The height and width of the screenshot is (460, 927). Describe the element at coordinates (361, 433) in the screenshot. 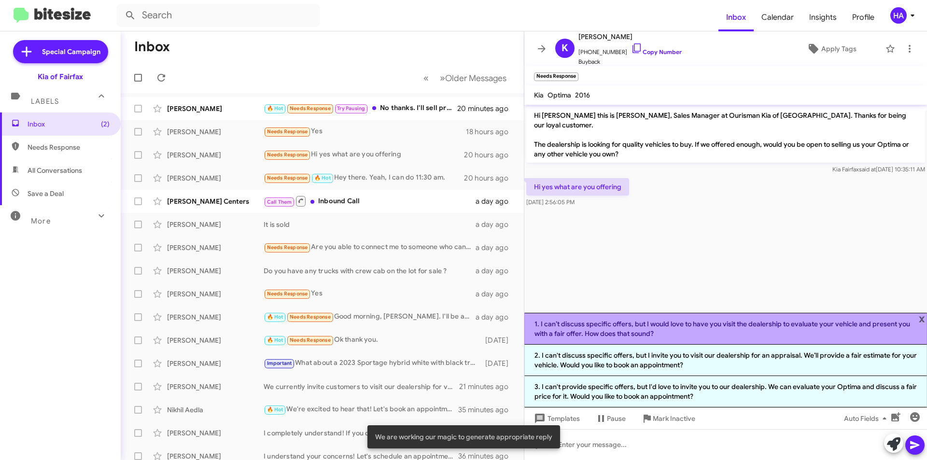

I see `div: I completely understand! If you change your mind or have questions about your Kia, feel free to r...` at that location.